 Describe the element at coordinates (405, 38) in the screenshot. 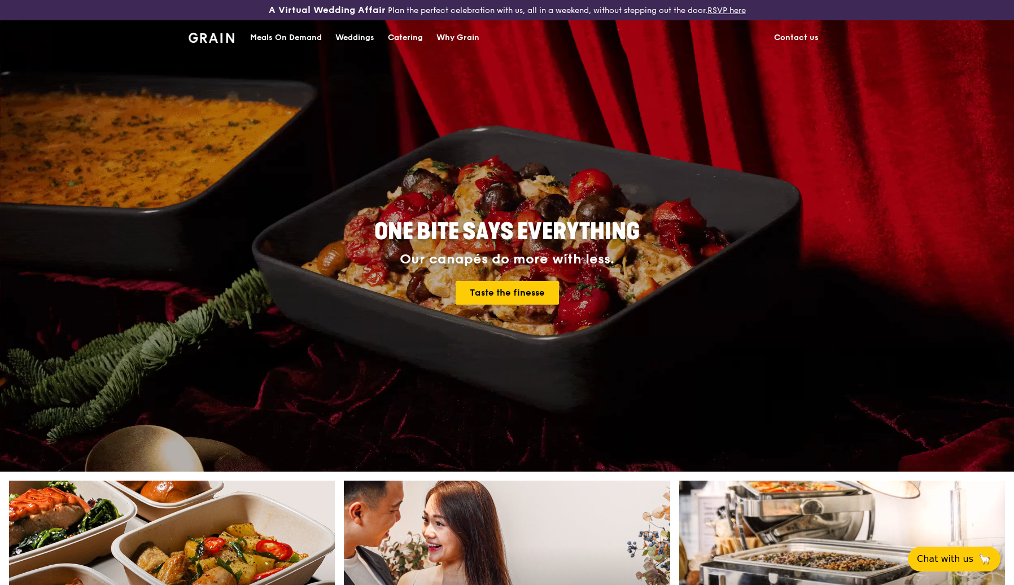

I see `a: Catering` at that location.